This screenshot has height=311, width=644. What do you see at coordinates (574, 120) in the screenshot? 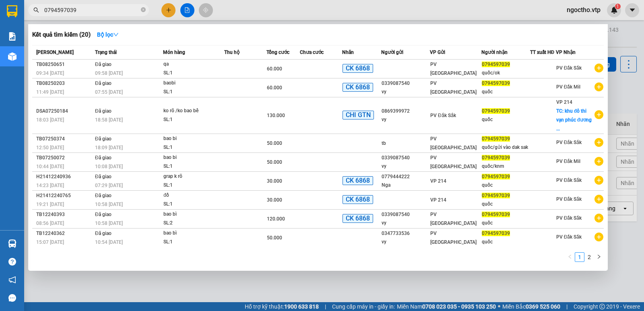
I see `span: TC: khu đô thi vạn phúc đương ...` at bounding box center [574, 120].